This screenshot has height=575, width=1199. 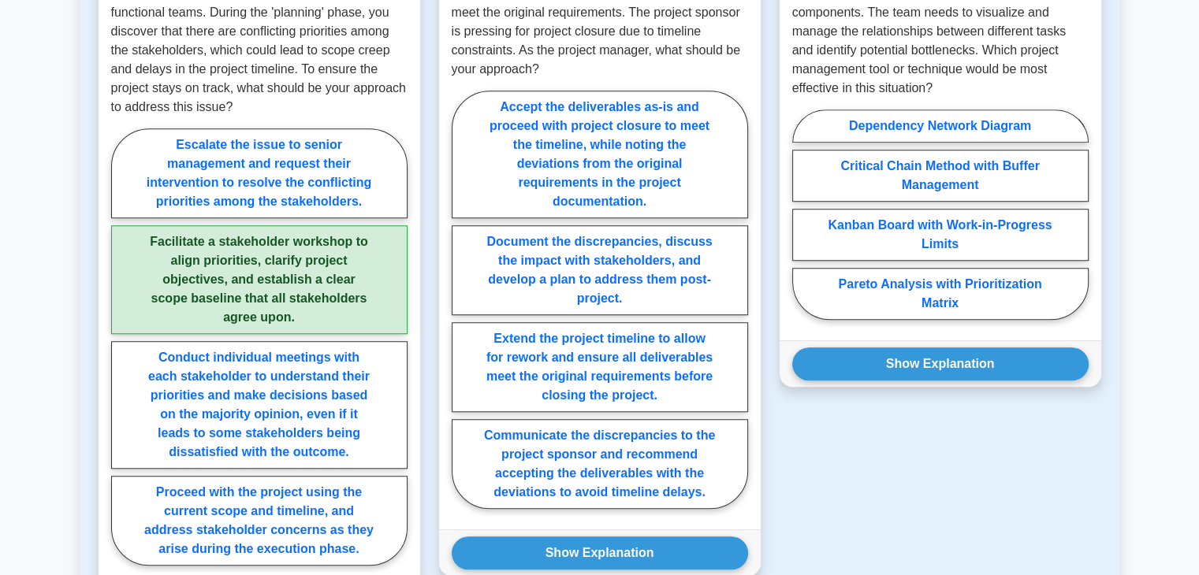 I want to click on label: Proceed with the project using the current scope and timeline, and address stakeholder concerns a..., so click(x=259, y=521).